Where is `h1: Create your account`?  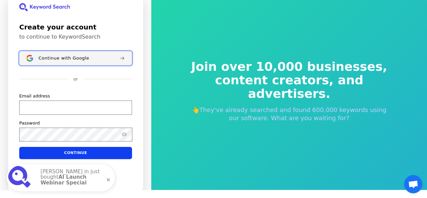 h1: Create your account is located at coordinates (76, 27).